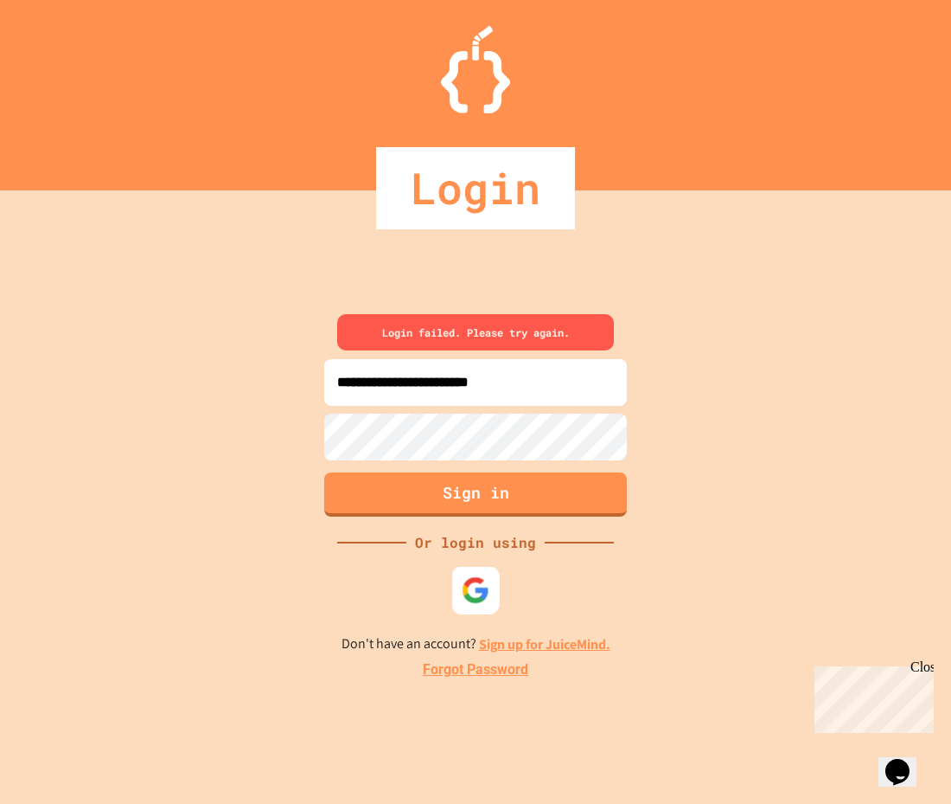 This screenshot has height=804, width=951. Describe the element at coordinates (476, 670) in the screenshot. I see `a: Forgot Password` at that location.